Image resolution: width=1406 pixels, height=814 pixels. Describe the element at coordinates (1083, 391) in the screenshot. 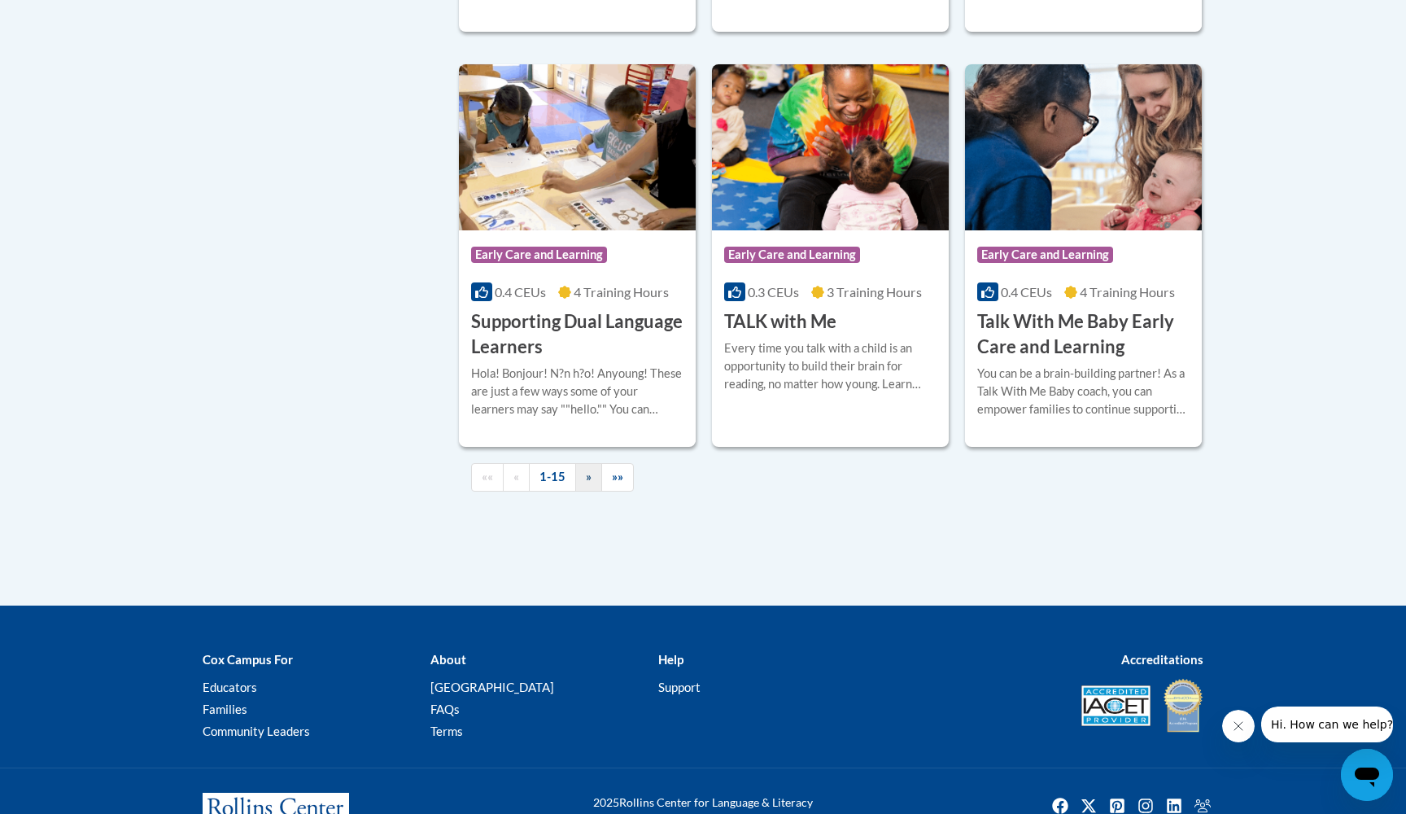

I see `div: You can be a brain-building partner! As a Talk With Me Baby coach, you can empower families to co...` at that location.